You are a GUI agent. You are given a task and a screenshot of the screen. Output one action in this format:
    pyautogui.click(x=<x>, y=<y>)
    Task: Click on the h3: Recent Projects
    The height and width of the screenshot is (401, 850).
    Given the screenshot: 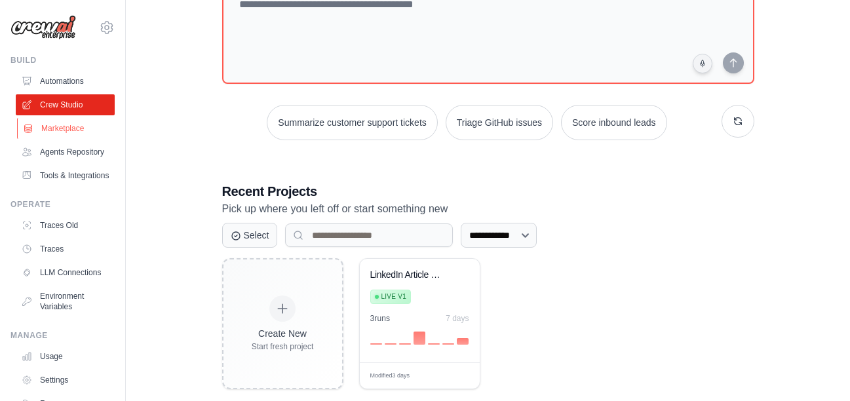 What is the action you would take?
    pyautogui.click(x=488, y=191)
    